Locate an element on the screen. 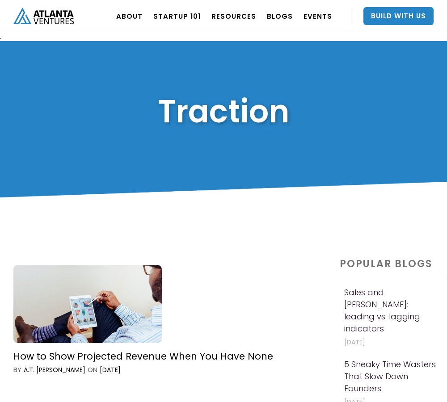 This screenshot has height=402, width=447. a: Build With Us is located at coordinates (398, 16).